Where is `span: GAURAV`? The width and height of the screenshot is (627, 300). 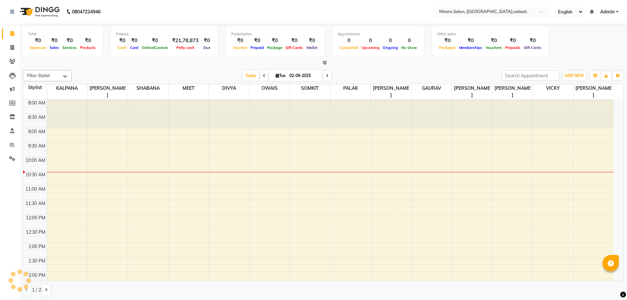 span: GAURAV is located at coordinates (431, 88).